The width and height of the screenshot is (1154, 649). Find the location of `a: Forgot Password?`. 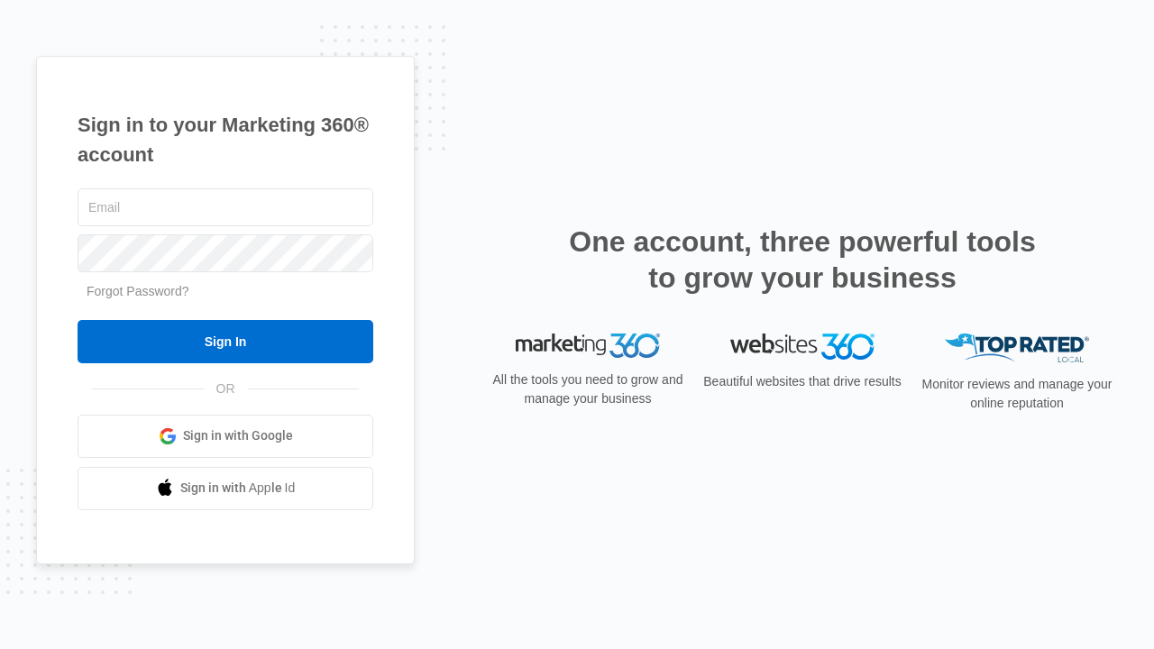

a: Forgot Password? is located at coordinates (138, 291).